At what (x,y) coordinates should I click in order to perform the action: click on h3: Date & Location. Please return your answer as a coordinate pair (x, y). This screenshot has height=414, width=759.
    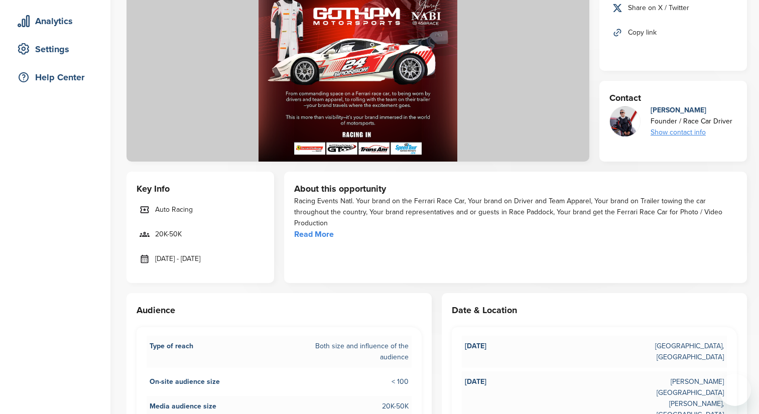
    Looking at the image, I should click on (594, 310).